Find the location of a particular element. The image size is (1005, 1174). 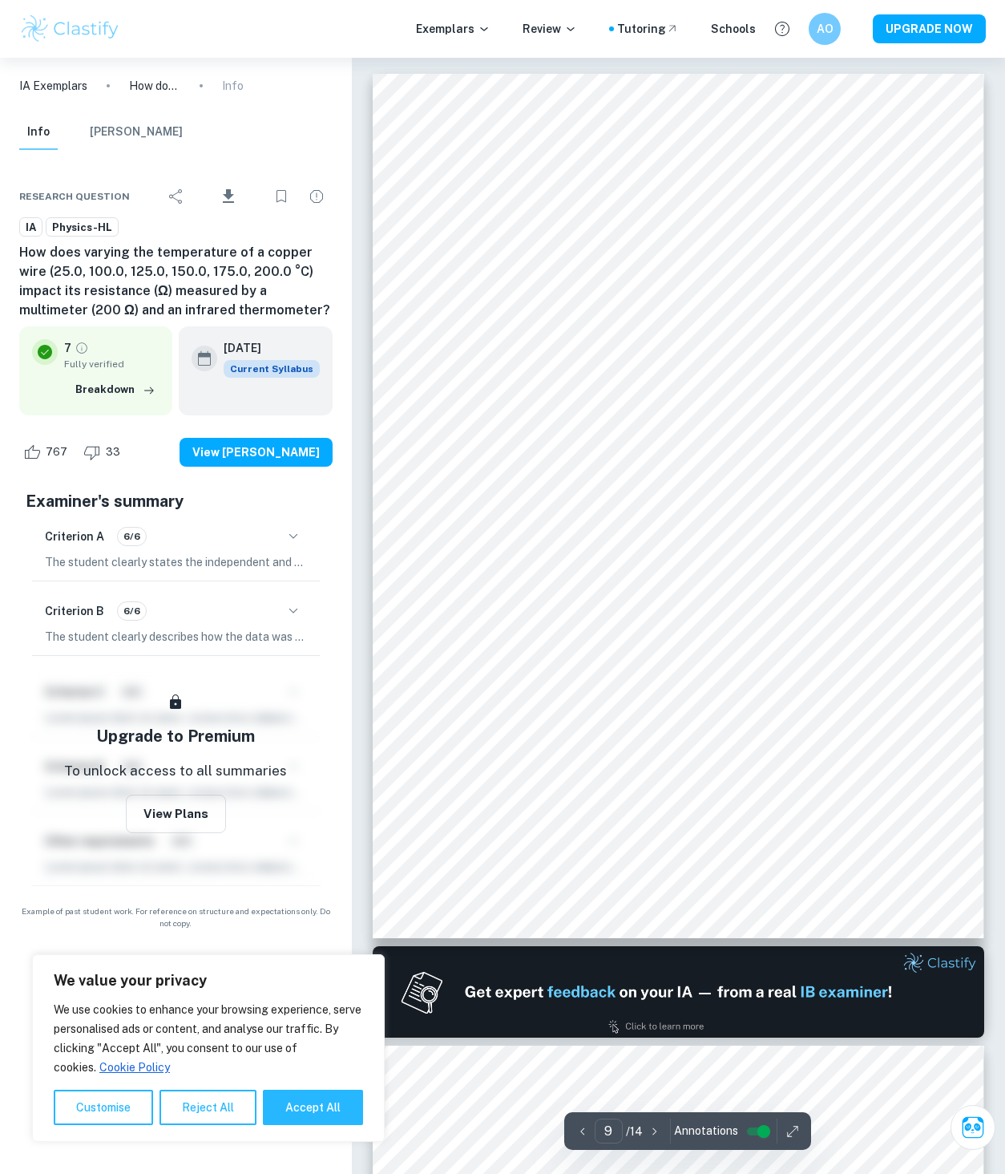

h5: Upgrade to Premium is located at coordinates (176, 736).